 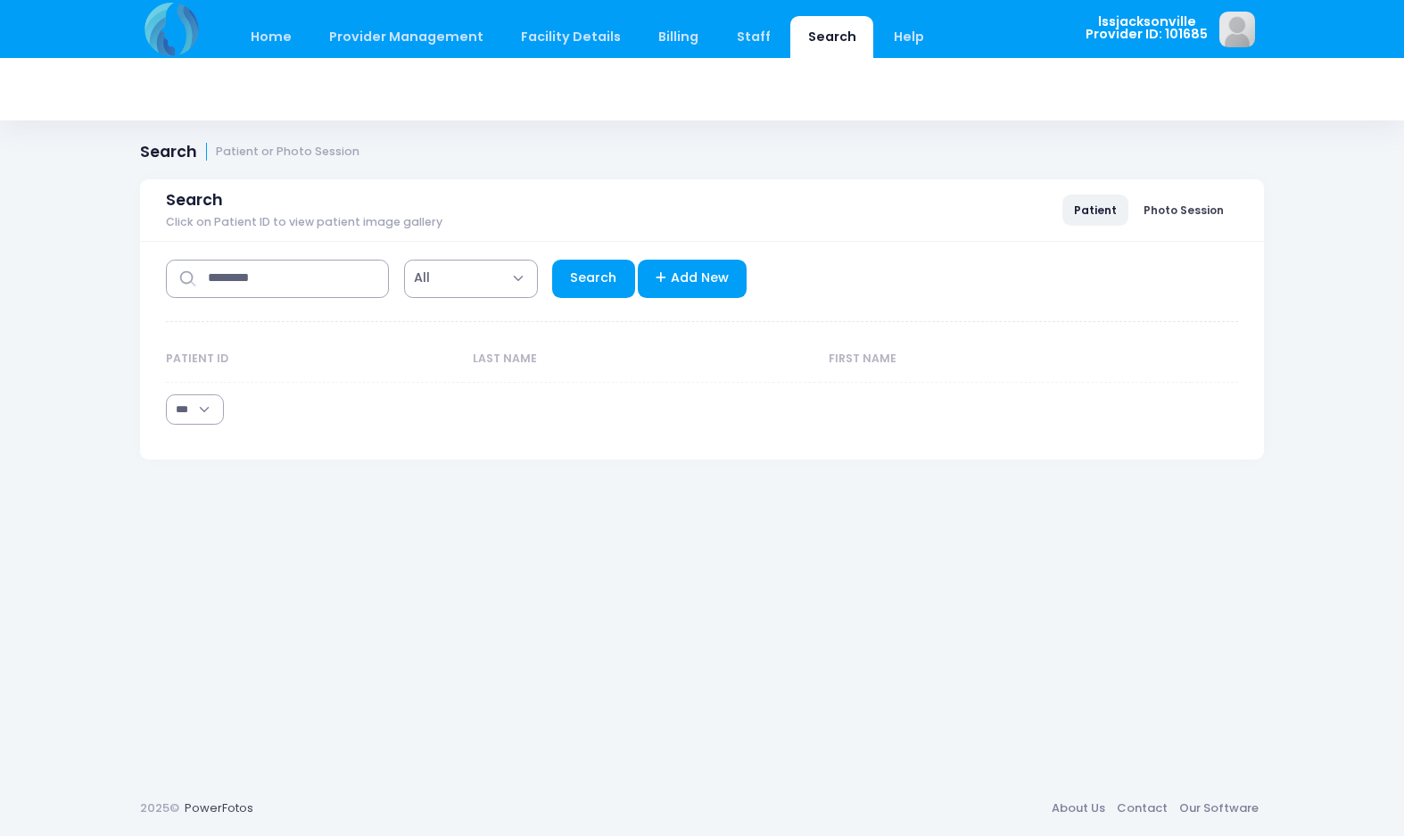 I want to click on a: PowerFotos, so click(x=218, y=807).